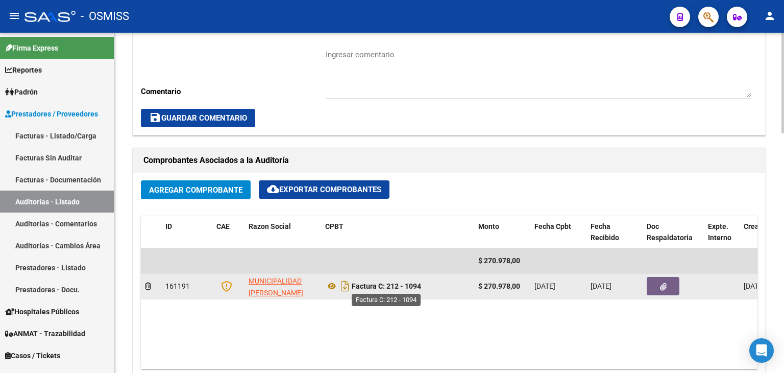 This screenshot has width=784, height=373. I want to click on span: Exportar Comprobantes, so click(324, 189).